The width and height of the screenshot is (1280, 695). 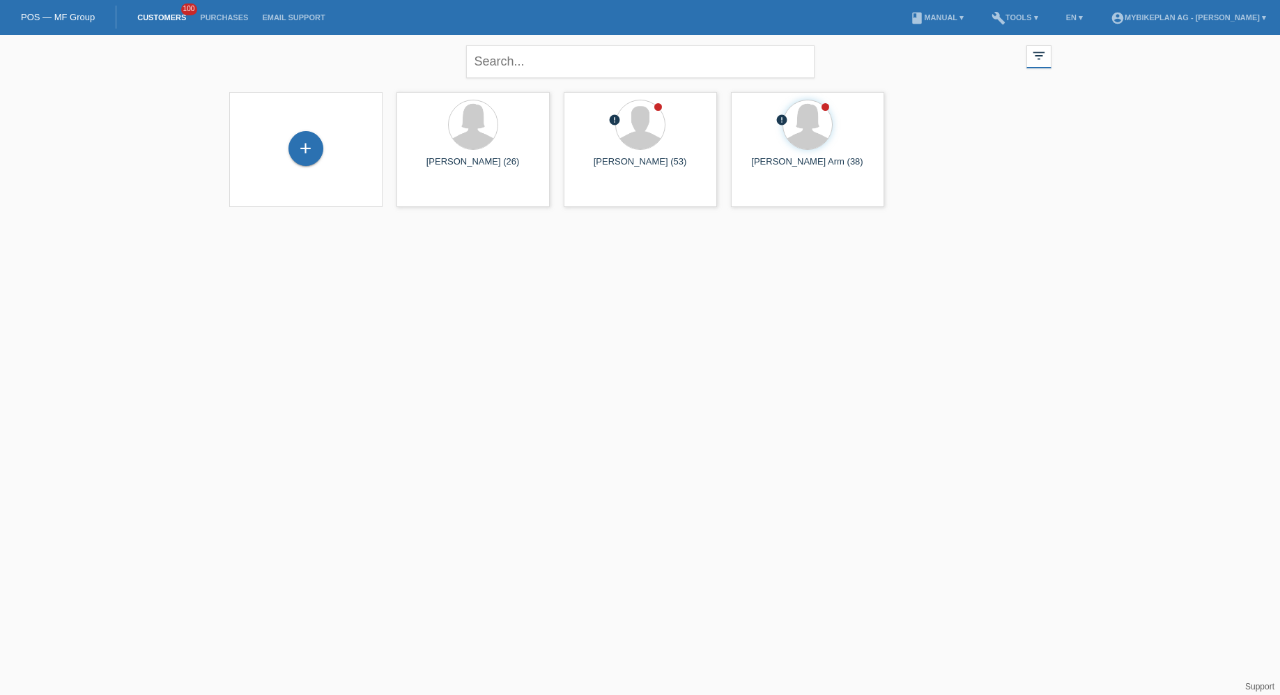 What do you see at coordinates (1074, 17) in the screenshot?
I see `a: EN ▾` at bounding box center [1074, 17].